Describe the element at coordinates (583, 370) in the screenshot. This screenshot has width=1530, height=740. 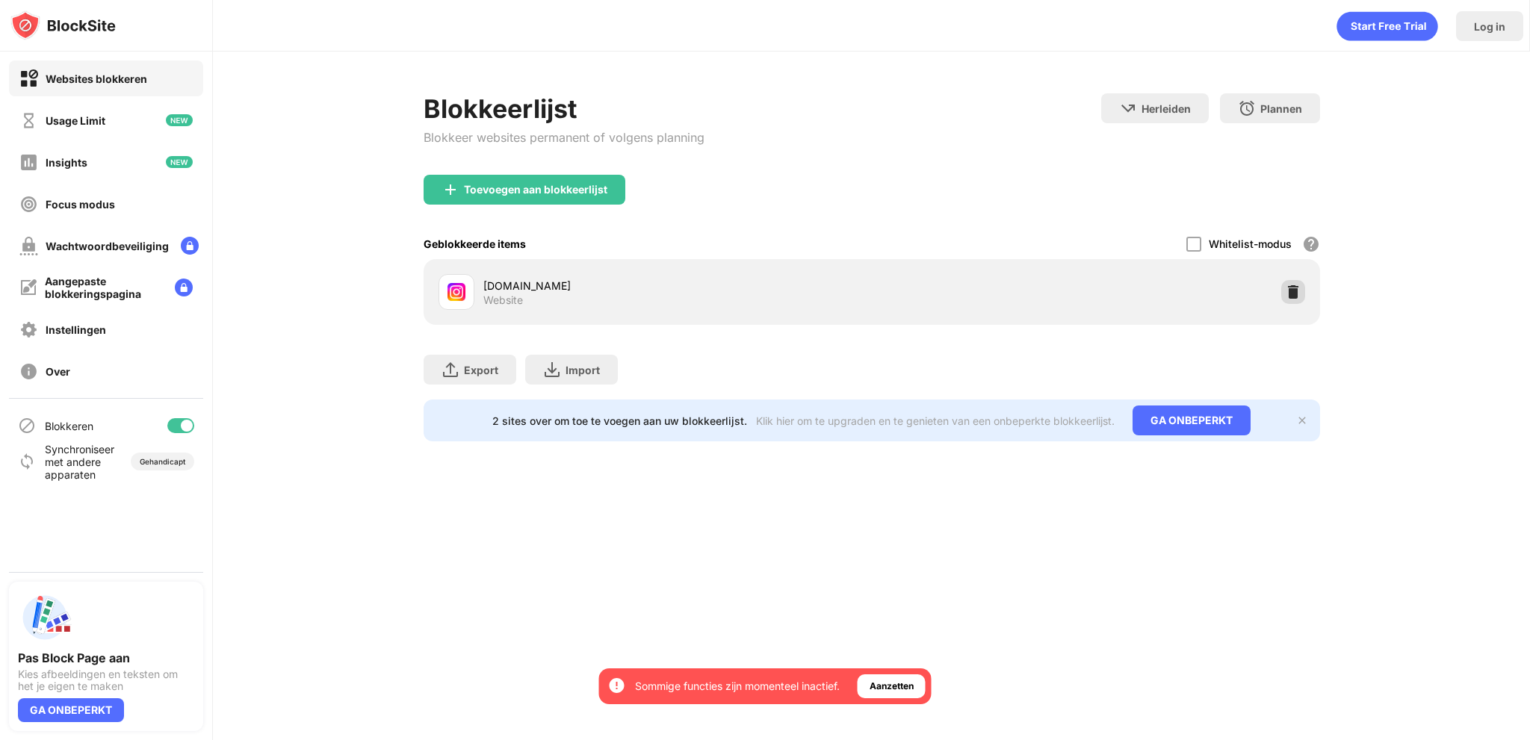
I see `div: Import` at that location.